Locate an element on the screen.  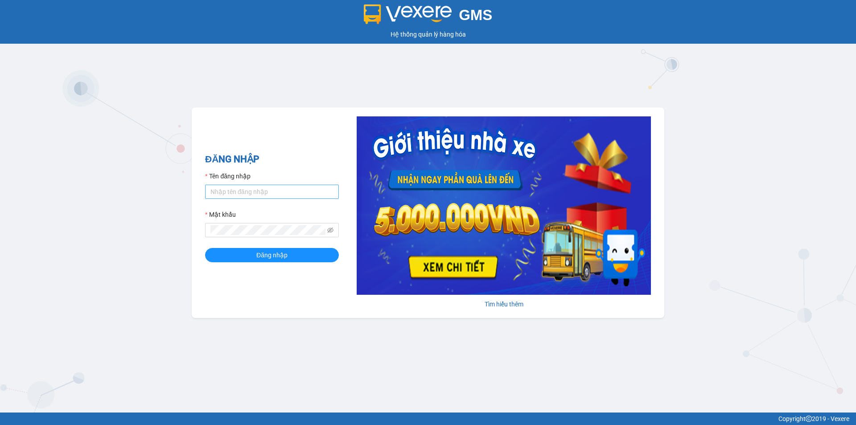
span: eye-invisible is located at coordinates (331, 230).